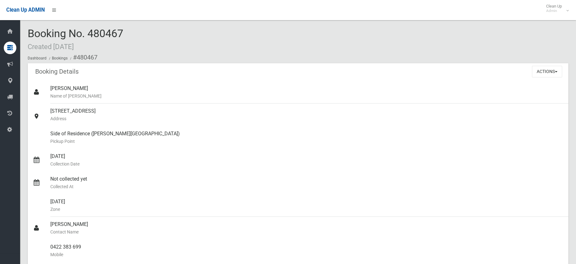  I want to click on span: Clean Up ADMIN, so click(25, 10).